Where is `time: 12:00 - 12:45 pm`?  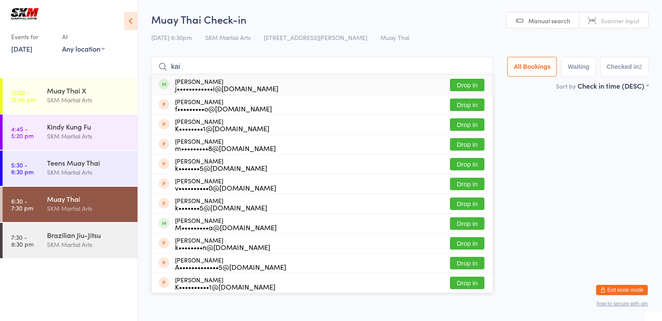 time: 12:00 - 12:45 pm is located at coordinates (23, 96).